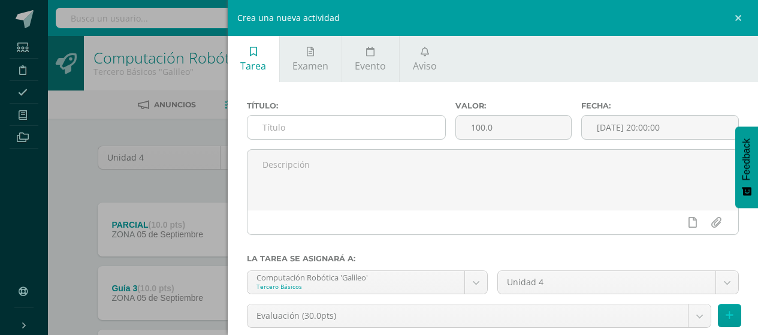 This screenshot has width=758, height=335. Describe the element at coordinates (370, 59) in the screenshot. I see `a: Evento` at that location.